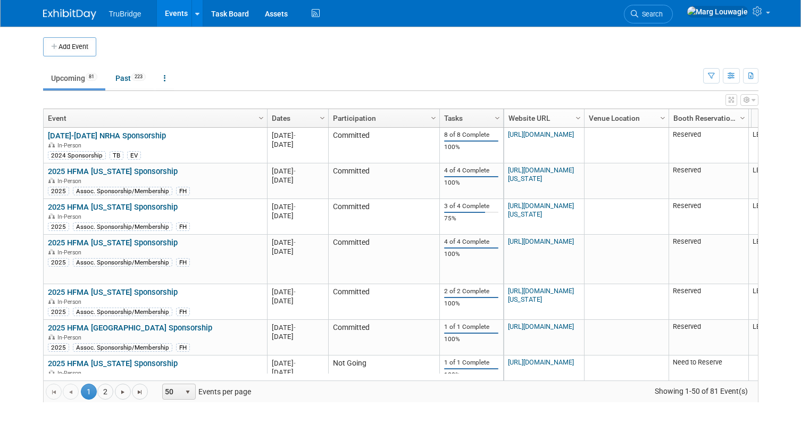 The height and width of the screenshot is (447, 801). What do you see at coordinates (140, 392) in the screenshot?
I see `span: Go to the last page` at bounding box center [140, 392].